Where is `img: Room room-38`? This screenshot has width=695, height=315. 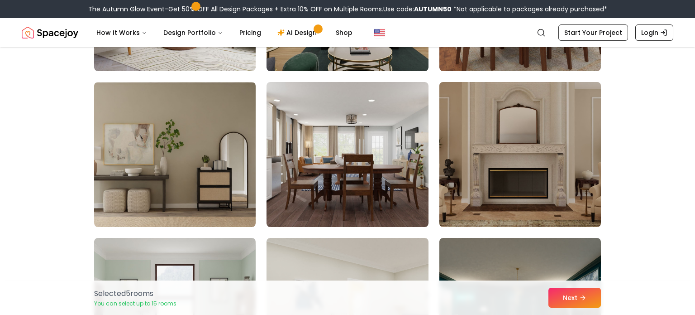
img: Room room-38 is located at coordinates (347, 154).